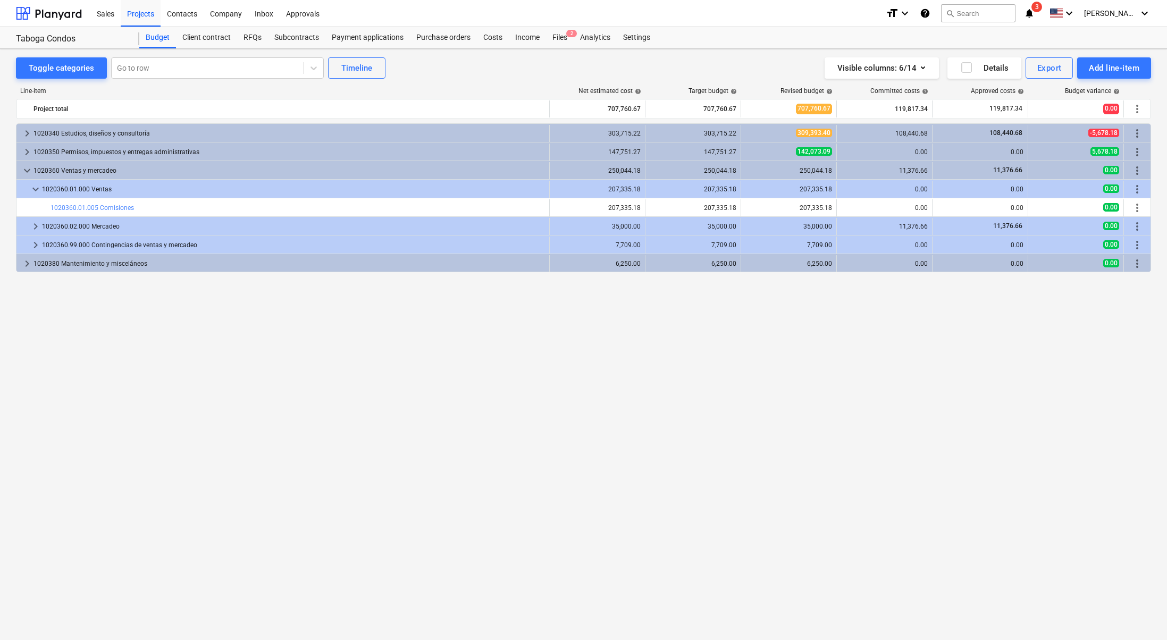 This screenshot has height=640, width=1167. I want to click on div: Analytics, so click(595, 38).